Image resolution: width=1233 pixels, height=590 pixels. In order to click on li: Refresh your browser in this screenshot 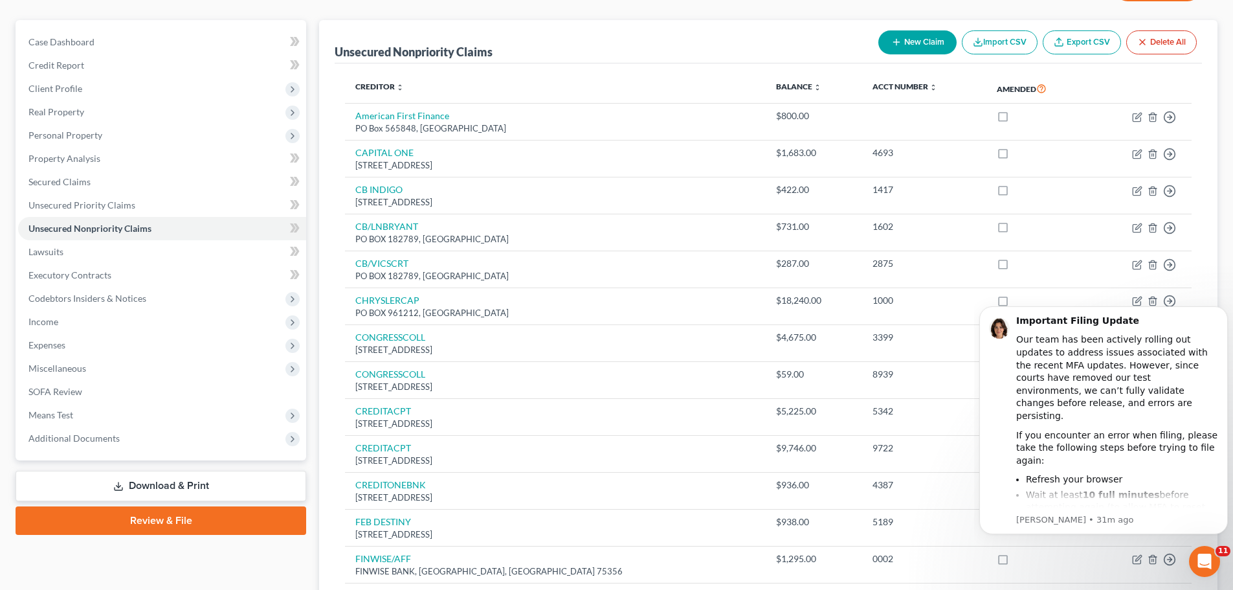, I will do `click(148, 189)`.